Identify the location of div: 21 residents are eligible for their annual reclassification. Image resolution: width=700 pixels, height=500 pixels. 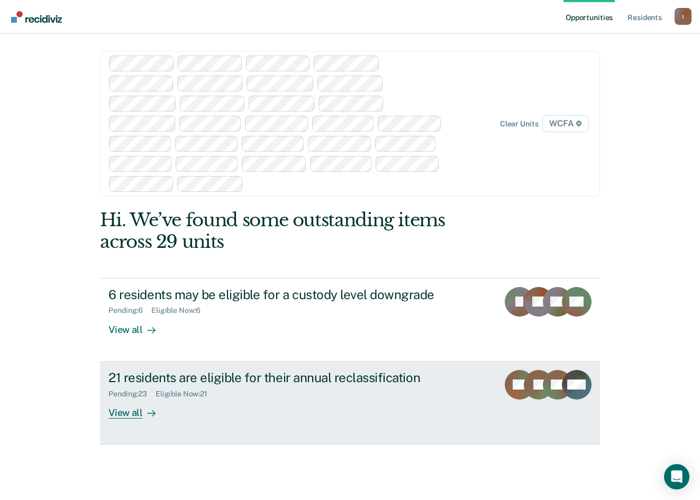
(294, 378).